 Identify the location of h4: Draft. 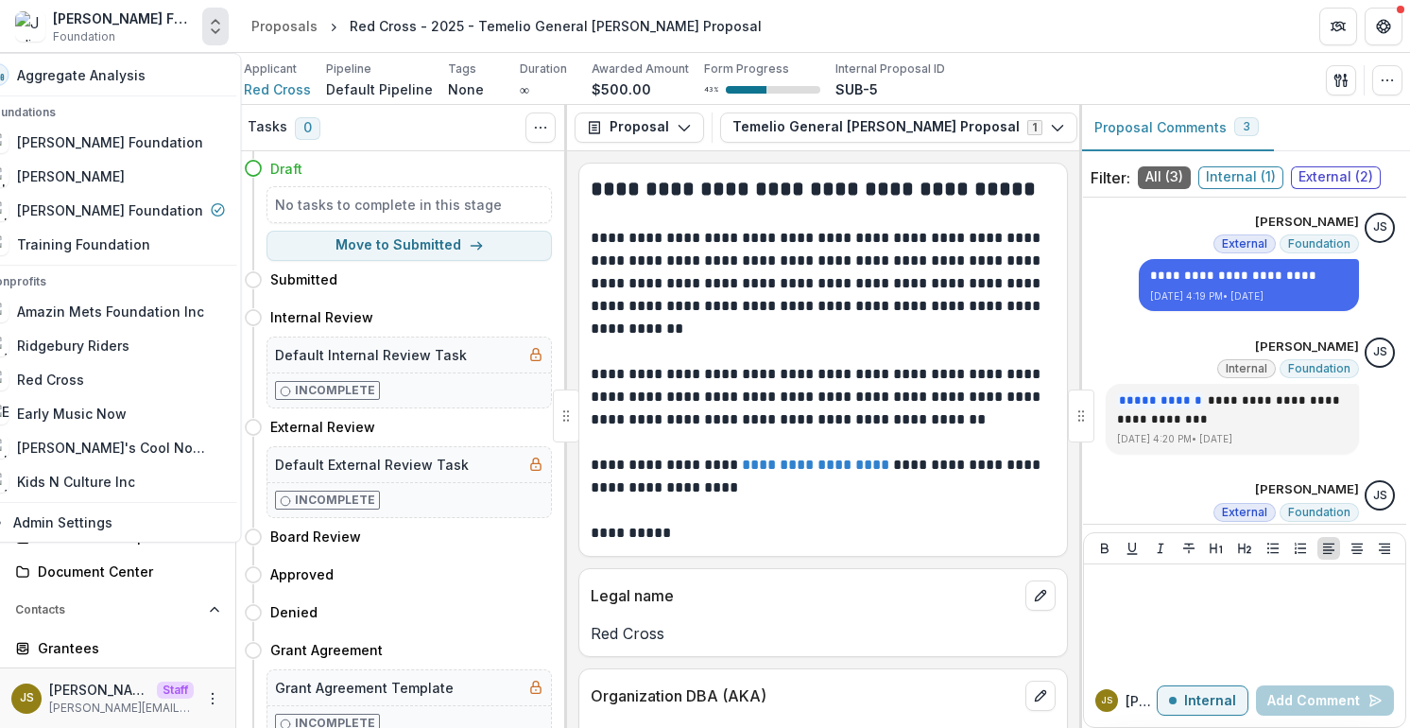
(286, 168).